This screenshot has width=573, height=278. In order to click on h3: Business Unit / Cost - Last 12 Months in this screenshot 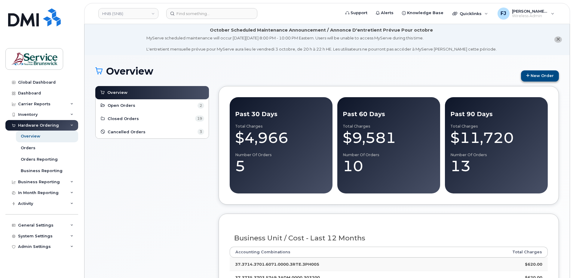, I will do `click(389, 238)`.